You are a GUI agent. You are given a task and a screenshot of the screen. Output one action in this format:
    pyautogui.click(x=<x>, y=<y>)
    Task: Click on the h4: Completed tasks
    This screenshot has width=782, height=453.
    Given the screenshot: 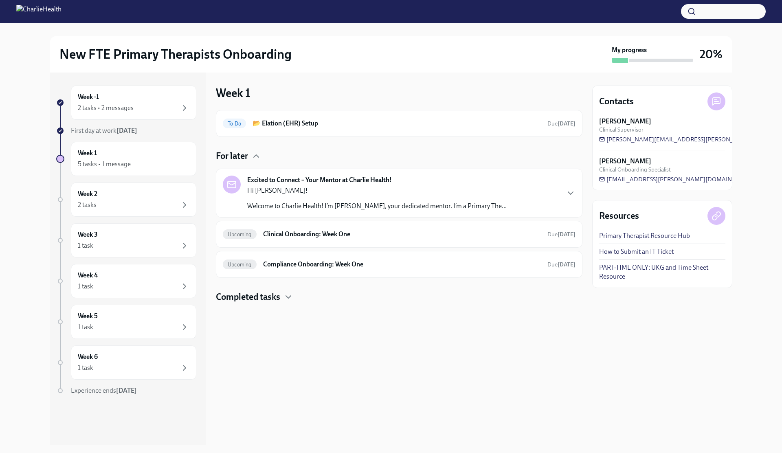 What is the action you would take?
    pyautogui.click(x=248, y=297)
    